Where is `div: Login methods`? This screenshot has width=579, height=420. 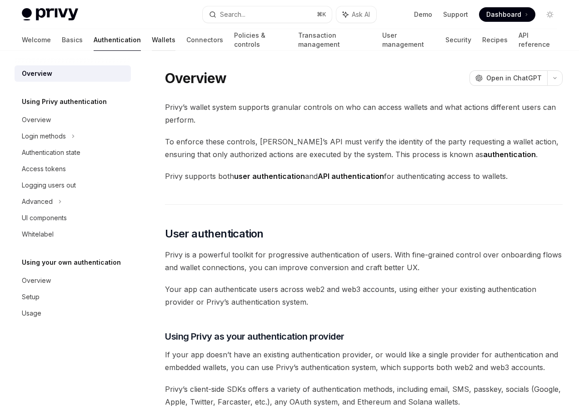 div: Login methods is located at coordinates (44, 136).